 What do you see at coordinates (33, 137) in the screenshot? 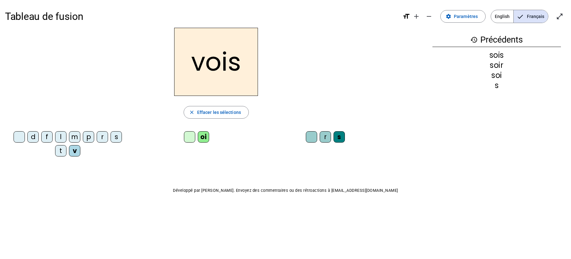
I see `div: d` at bounding box center [33, 137].